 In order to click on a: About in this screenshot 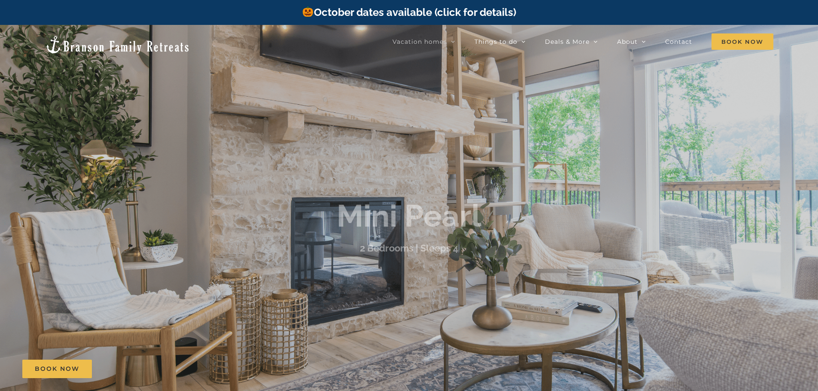, I will do `click(631, 42)`.